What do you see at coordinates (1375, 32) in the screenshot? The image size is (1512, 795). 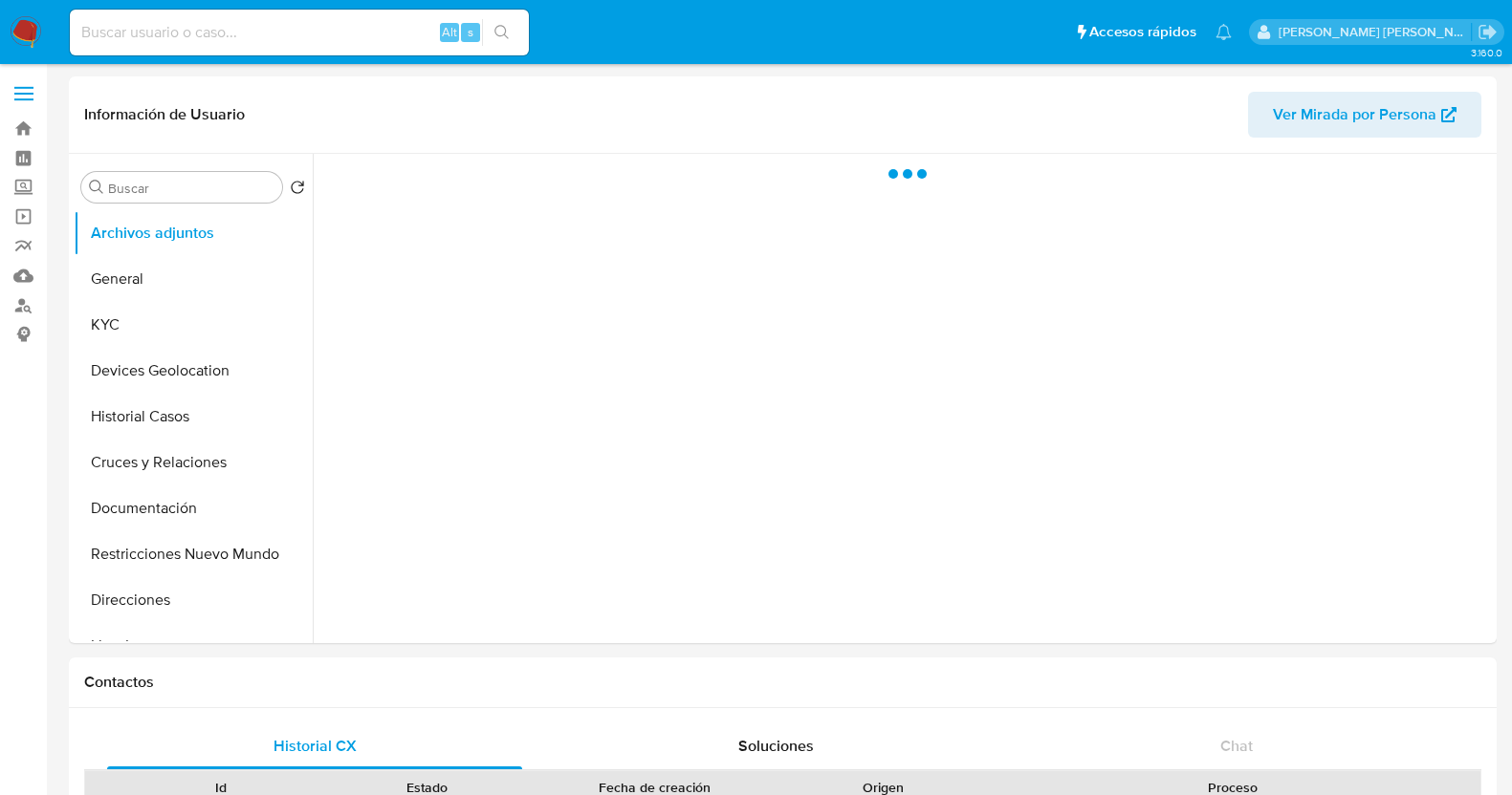 I see `p: baltazar.cabreradupeyron@mercadolibre.com.mx` at bounding box center [1375, 32].